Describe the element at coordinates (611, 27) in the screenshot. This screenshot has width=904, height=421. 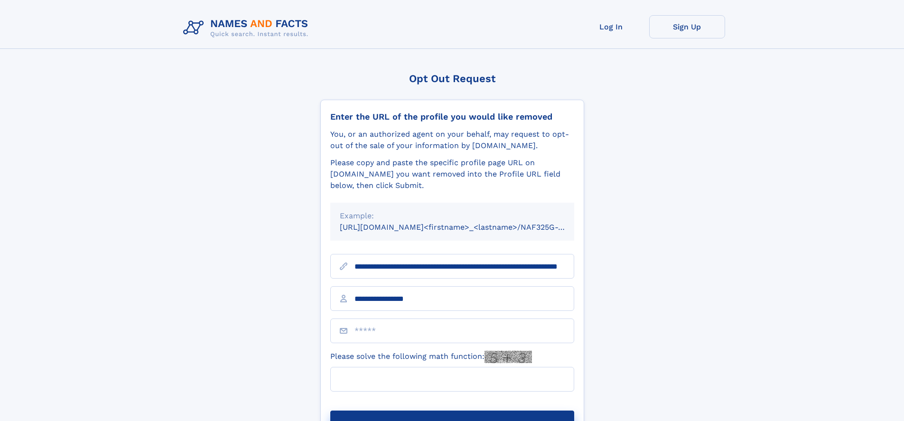
I see `a: Log In` at that location.